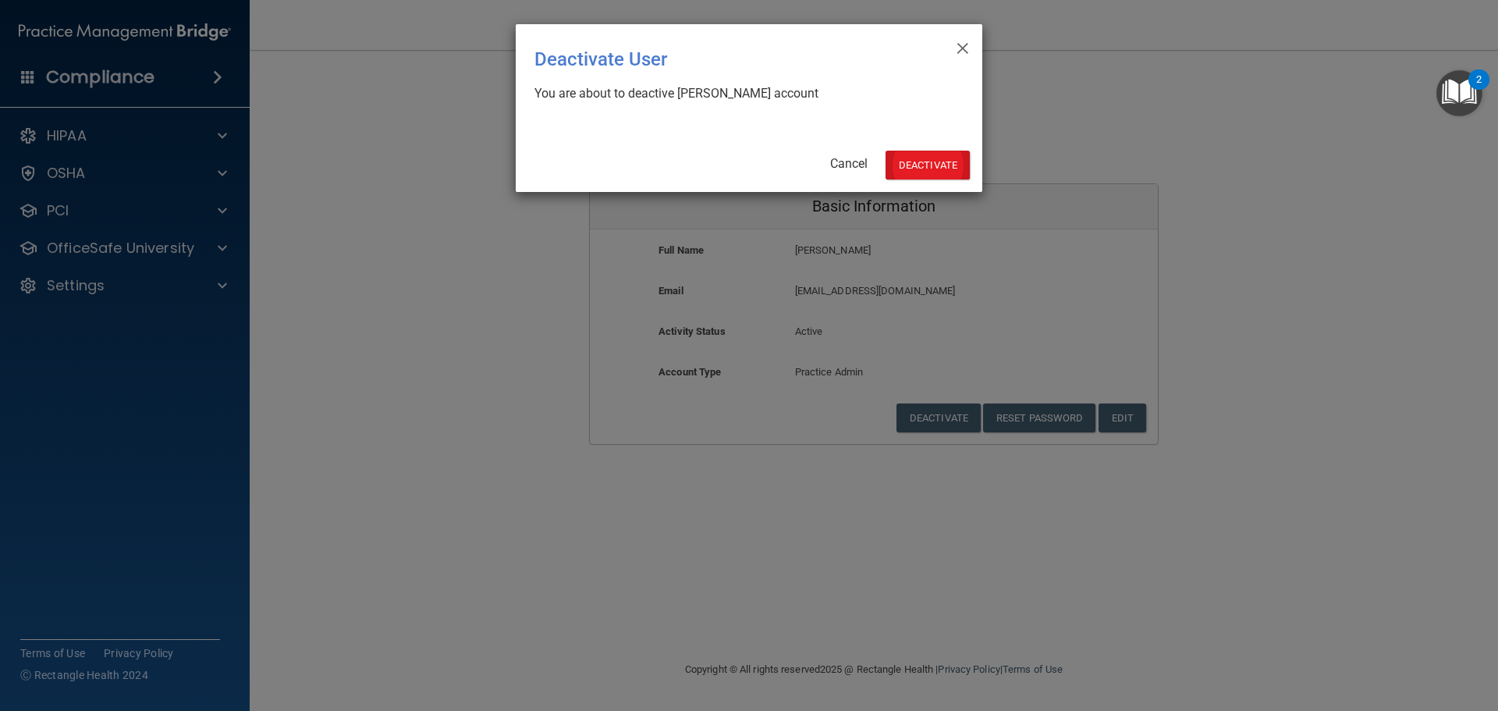 This screenshot has width=1498, height=711. What do you see at coordinates (927, 165) in the screenshot?
I see `button: Deactivate` at bounding box center [927, 165].